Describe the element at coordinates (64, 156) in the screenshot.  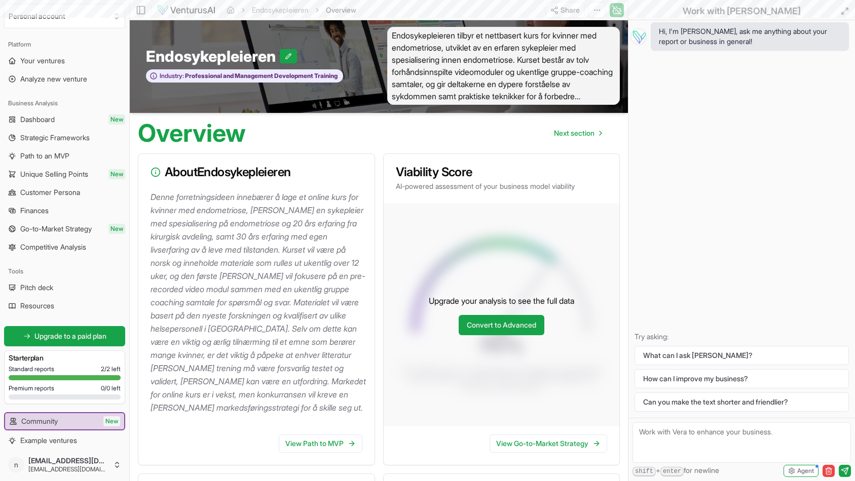
I see `a: Path to an MVP` at that location.